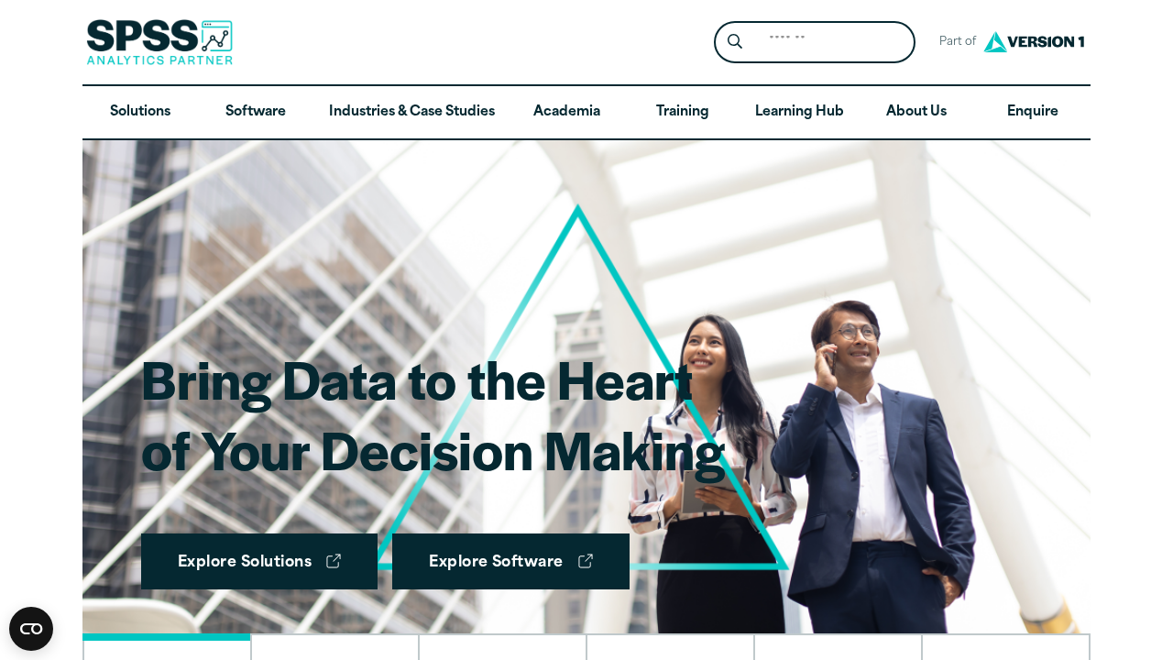 The height and width of the screenshot is (660, 1173). I want to click on a: Solutions, so click(140, 113).